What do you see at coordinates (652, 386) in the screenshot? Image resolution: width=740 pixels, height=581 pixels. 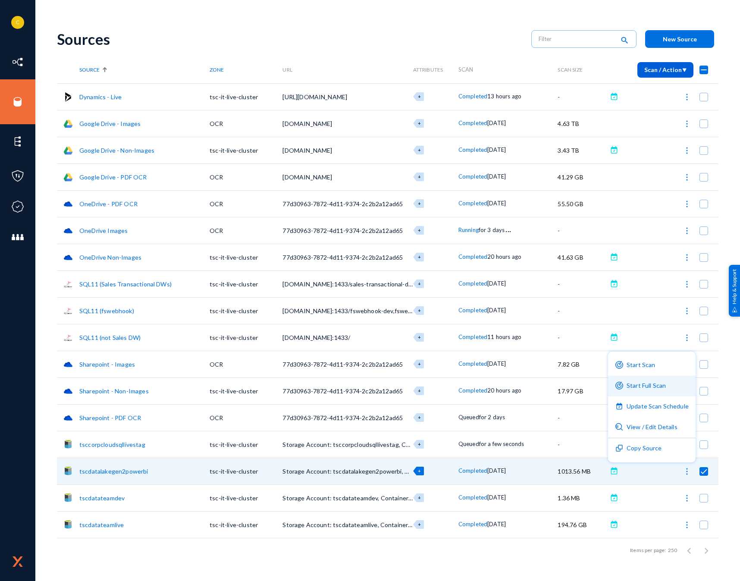 I see `button: Start Full Scan` at bounding box center [652, 386].